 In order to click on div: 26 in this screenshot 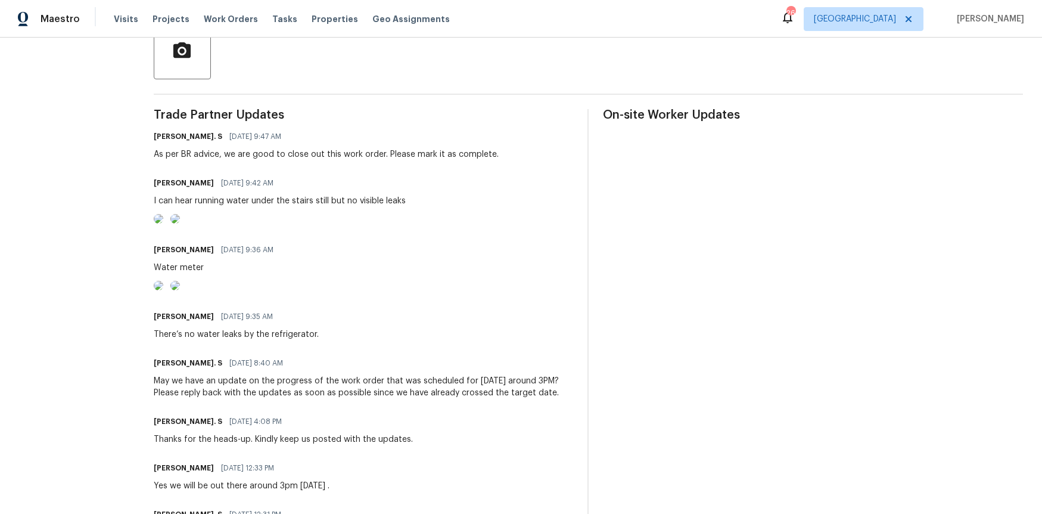, I will do `click(791, 13)`.